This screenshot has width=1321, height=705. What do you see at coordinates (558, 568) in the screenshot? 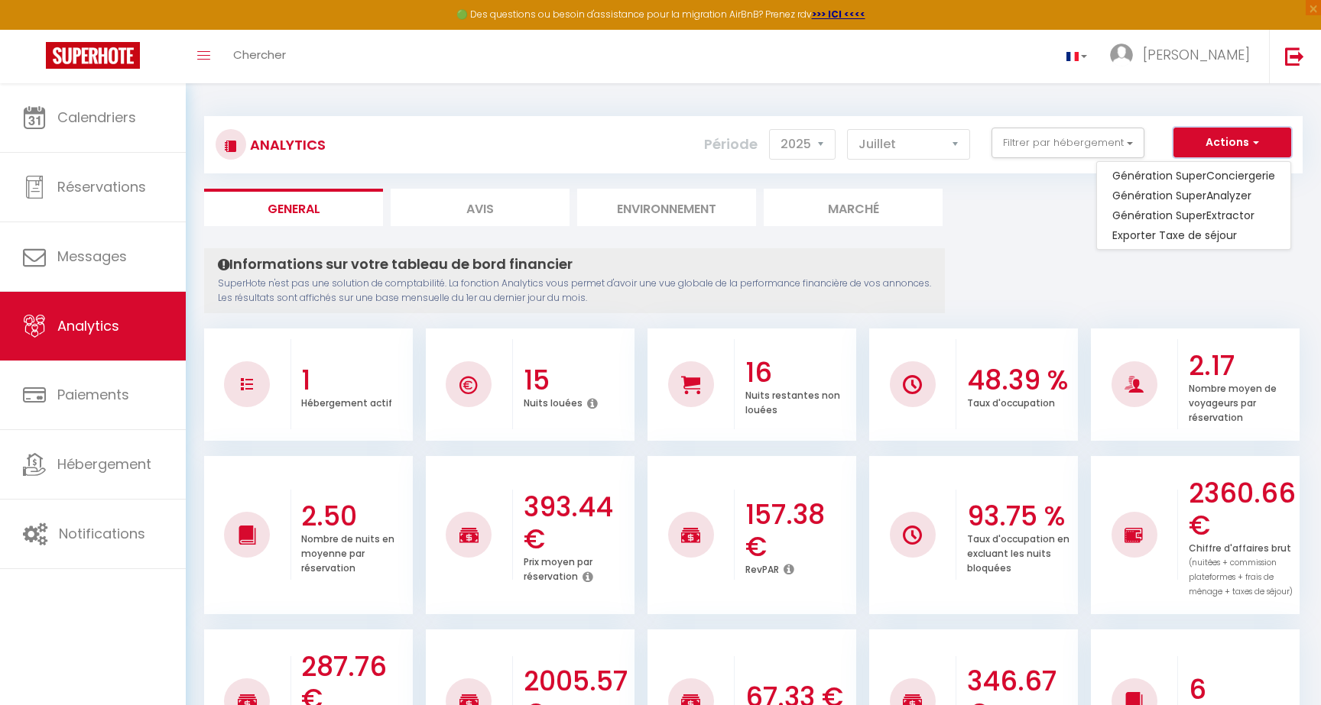
I see `p: Prix moyen par réservation` at bounding box center [558, 568].